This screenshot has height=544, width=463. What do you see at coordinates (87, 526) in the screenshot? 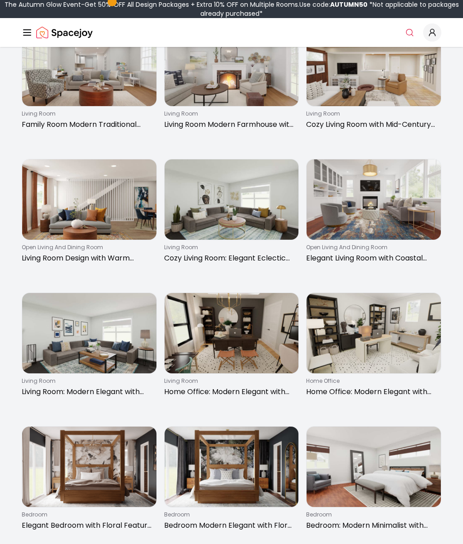
I see `p: Elegant Bedroom with Floral Feature Wall` at bounding box center [87, 526].